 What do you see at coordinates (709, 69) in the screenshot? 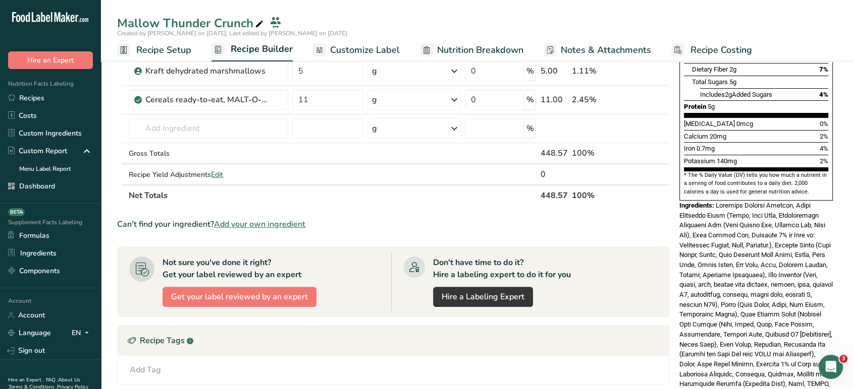
I see `span: Dietary Fiber` at bounding box center [709, 69].